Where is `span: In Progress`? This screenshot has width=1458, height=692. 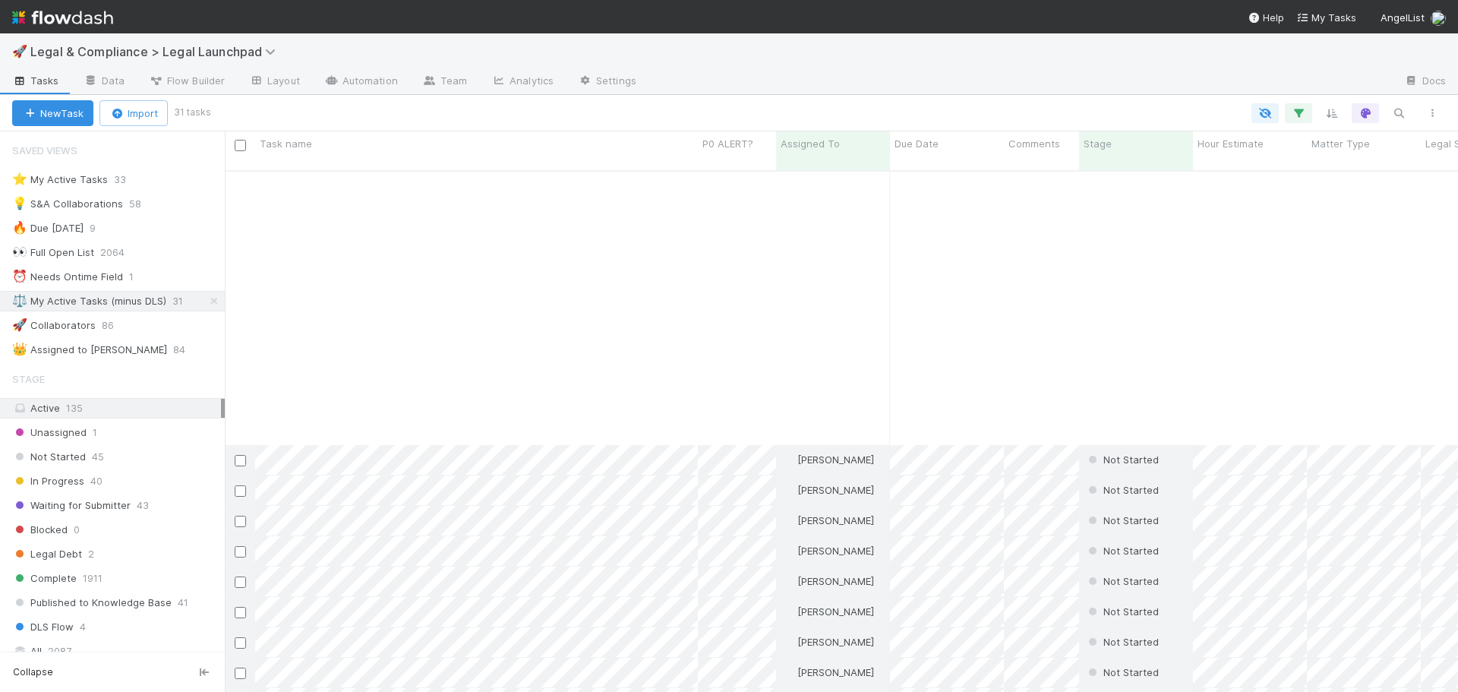 span: In Progress is located at coordinates (48, 481).